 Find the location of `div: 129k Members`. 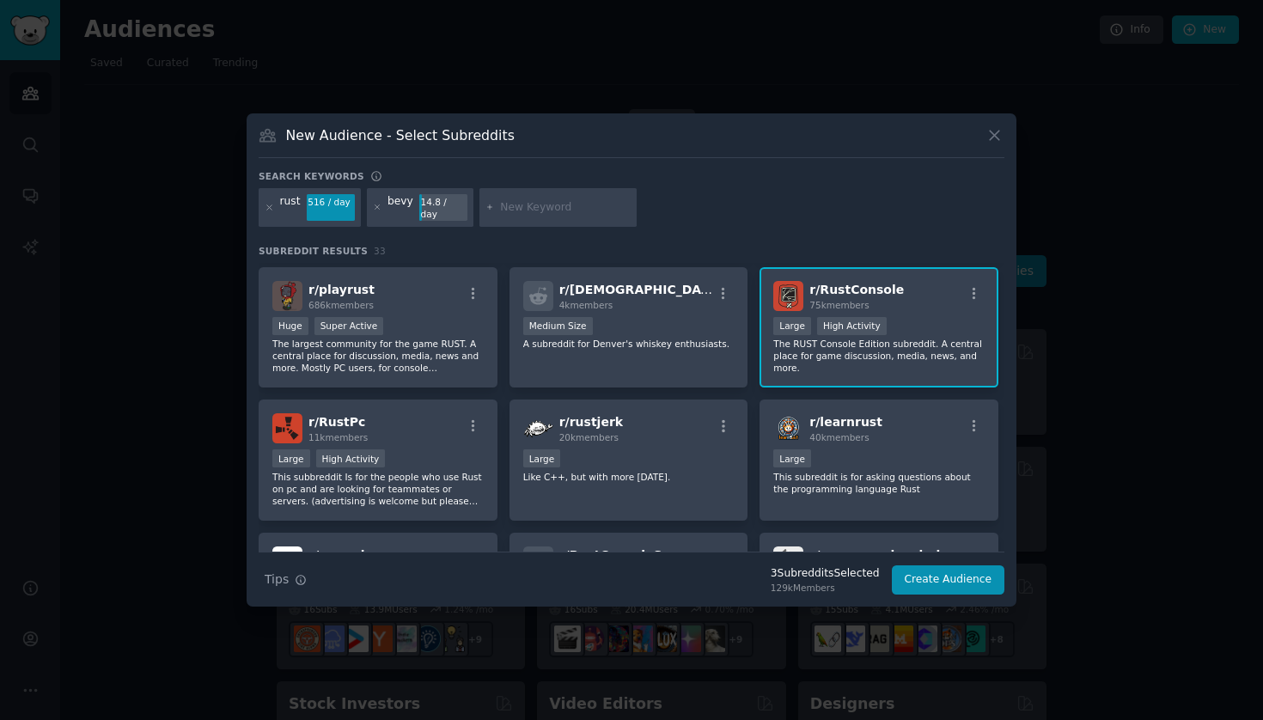

div: 129k Members is located at coordinates (825, 588).